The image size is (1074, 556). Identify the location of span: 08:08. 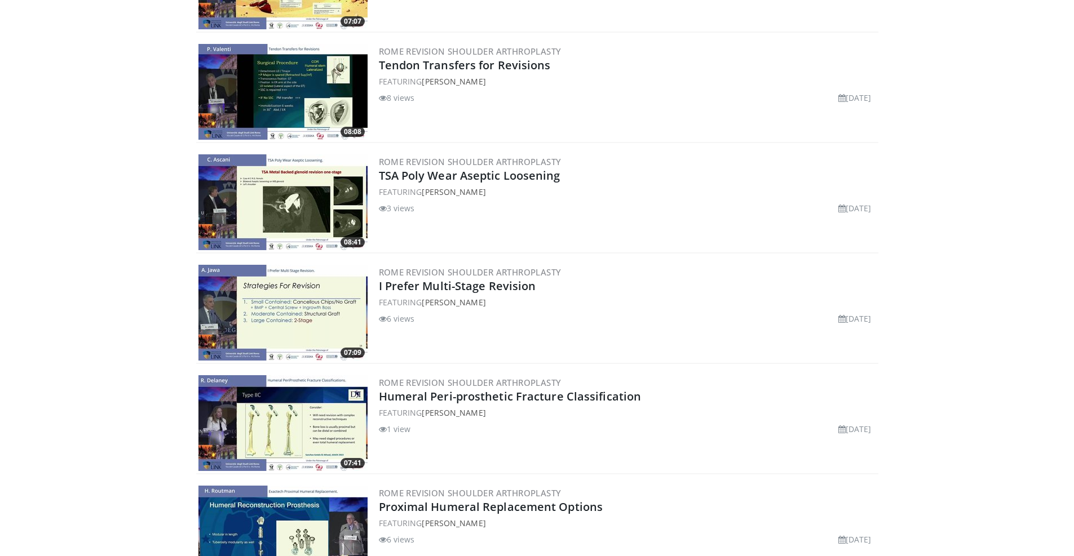
(352, 132).